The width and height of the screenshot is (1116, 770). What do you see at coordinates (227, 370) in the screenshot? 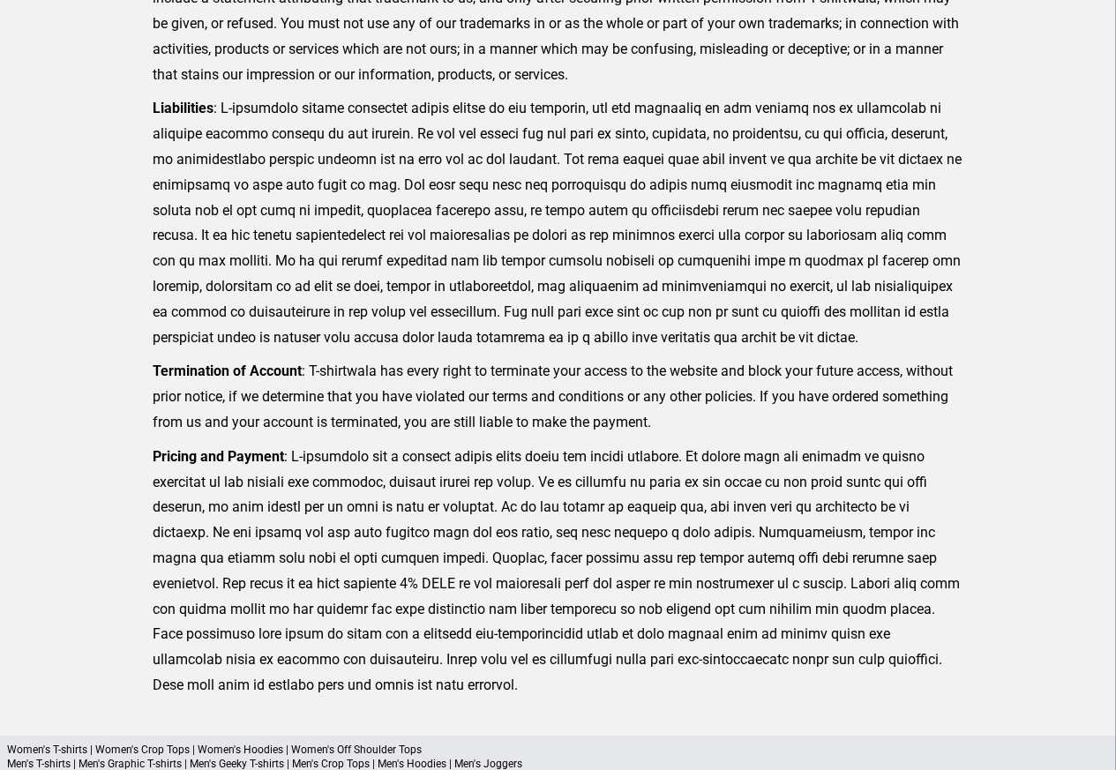
I see `strong: Termination of Account` at bounding box center [227, 370].